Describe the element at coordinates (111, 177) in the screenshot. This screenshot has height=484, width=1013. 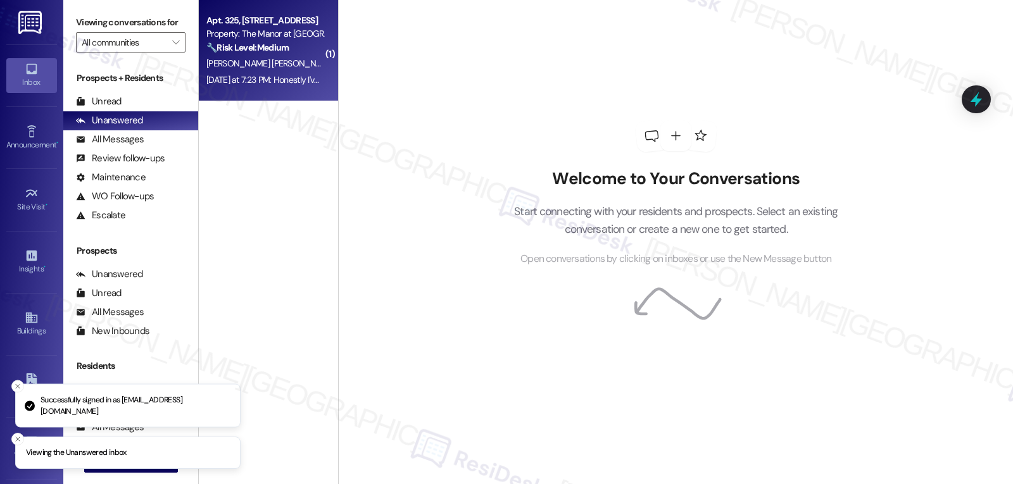
I see `div: Maintenance` at that location.